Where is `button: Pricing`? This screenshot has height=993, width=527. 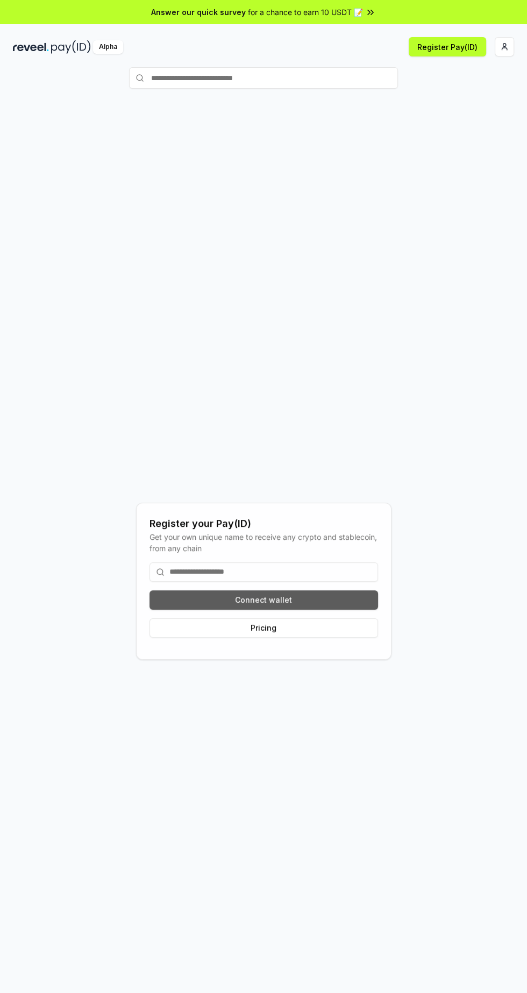
button: Pricing is located at coordinates (263, 628).